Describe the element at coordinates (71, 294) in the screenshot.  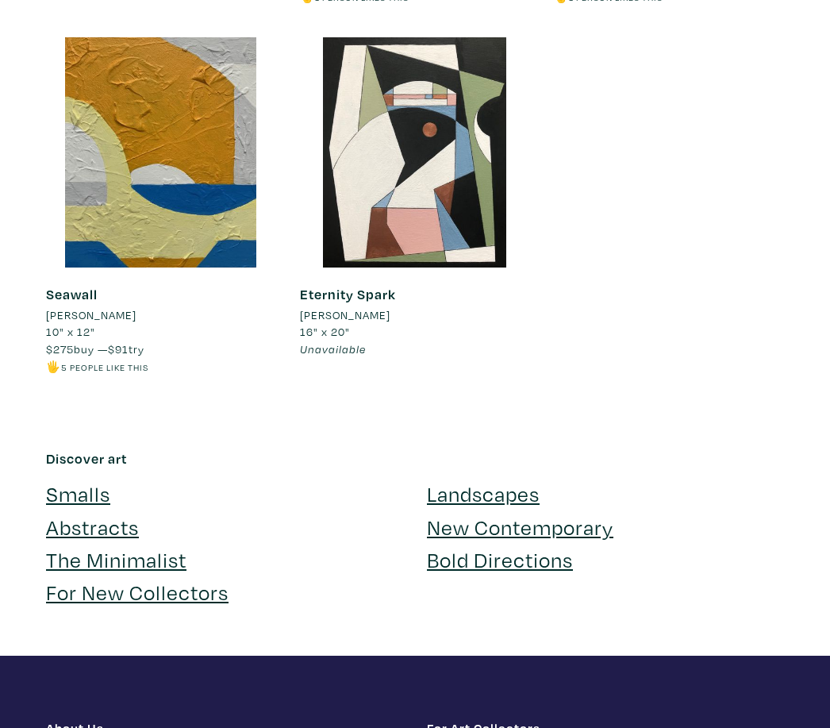
I see `a: Seawall` at that location.